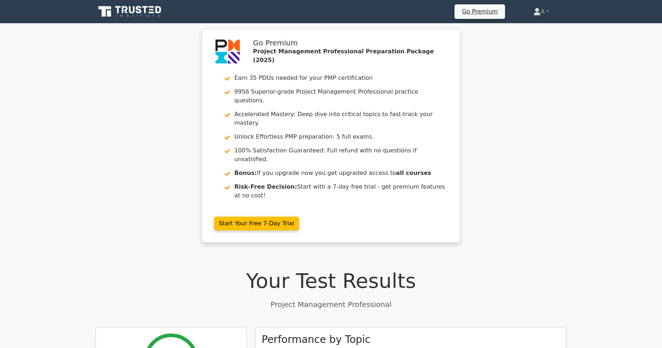  I want to click on a: Go Premium, so click(479, 11).